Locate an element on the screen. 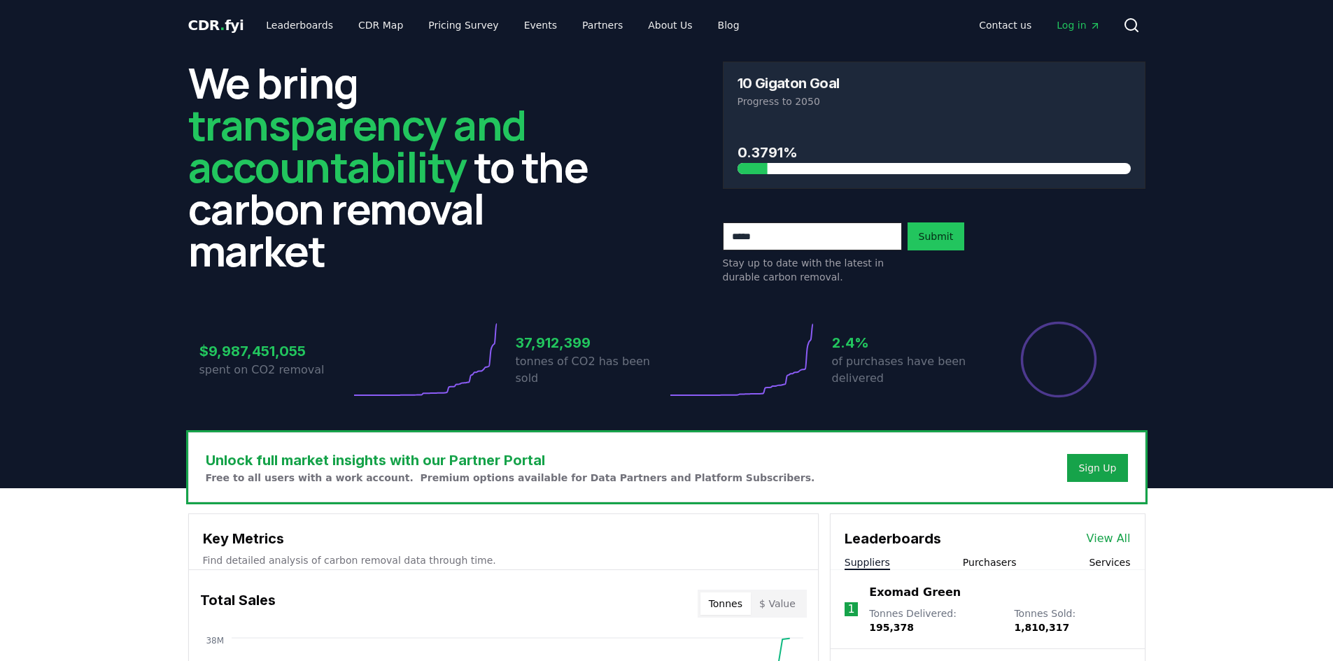 The height and width of the screenshot is (661, 1333). p: Tonnes Delivered : is located at coordinates (934, 621).